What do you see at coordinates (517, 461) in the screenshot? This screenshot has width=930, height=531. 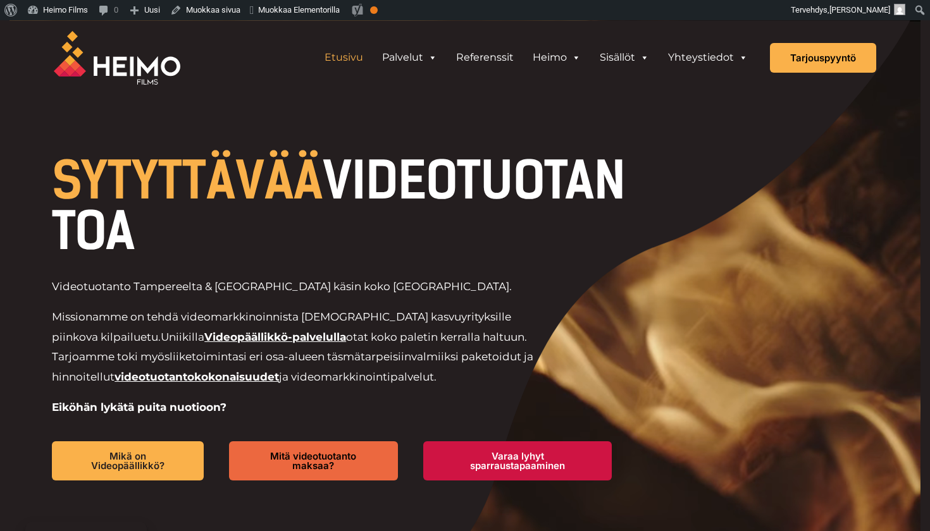 I see `a: Varaa lyhyt sparraustapaaminen` at bounding box center [517, 461].